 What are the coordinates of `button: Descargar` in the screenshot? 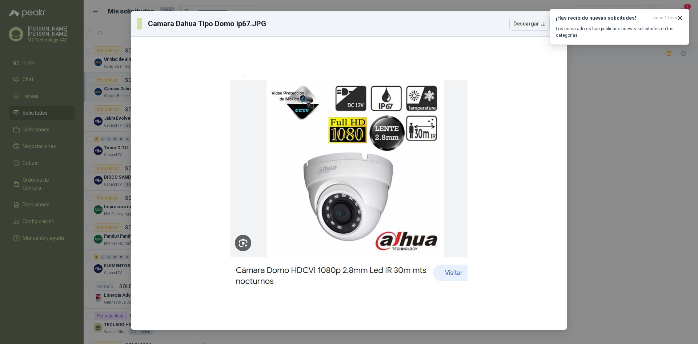 It's located at (530, 24).